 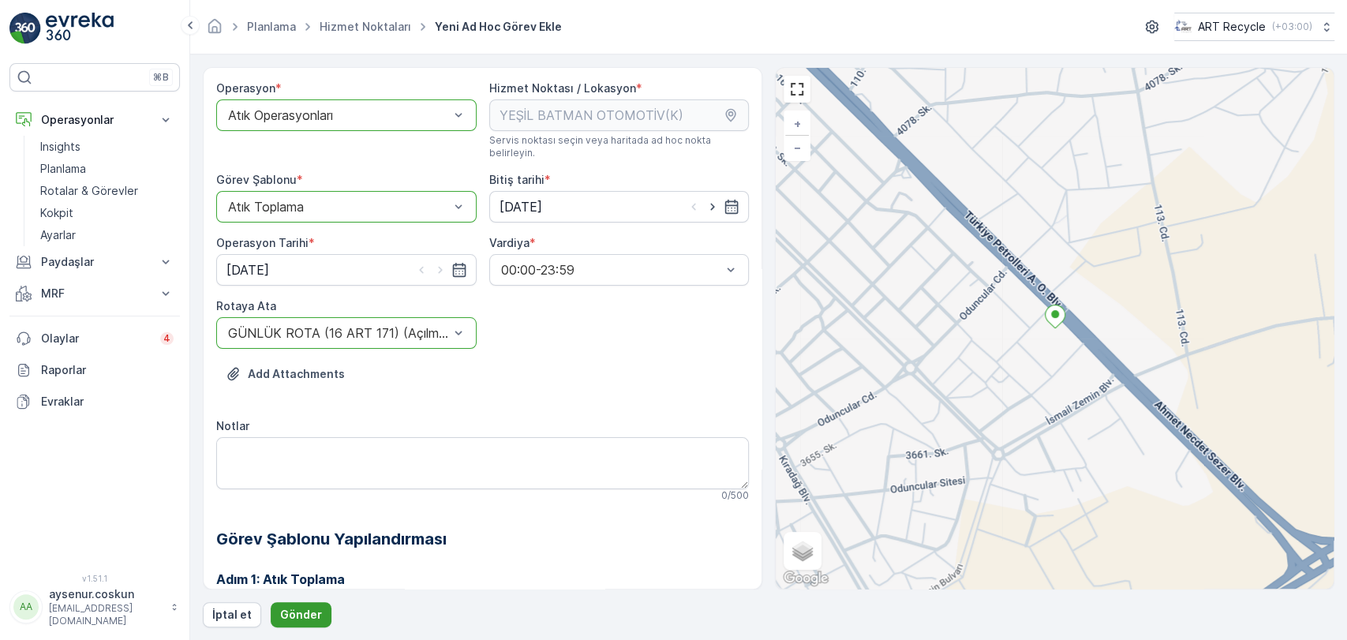 I want to click on img: logo, so click(x=25, y=28).